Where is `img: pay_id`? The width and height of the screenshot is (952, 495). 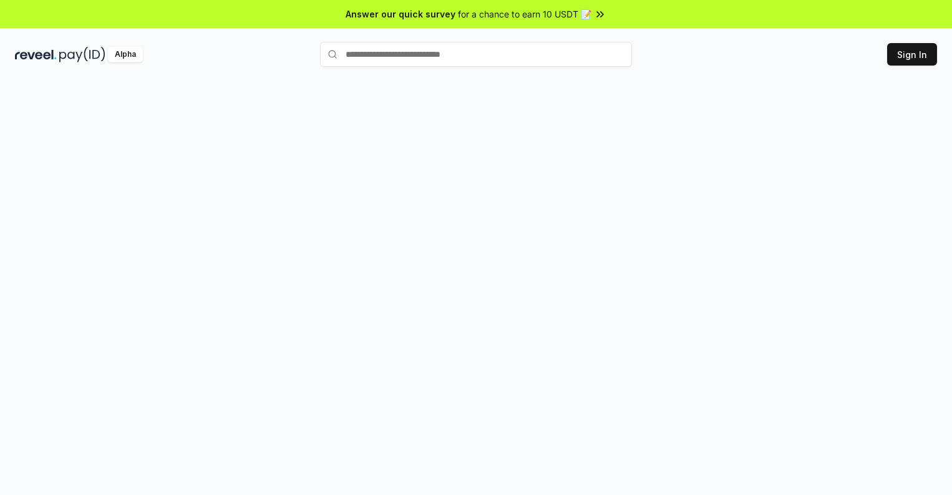 img: pay_id is located at coordinates (82, 54).